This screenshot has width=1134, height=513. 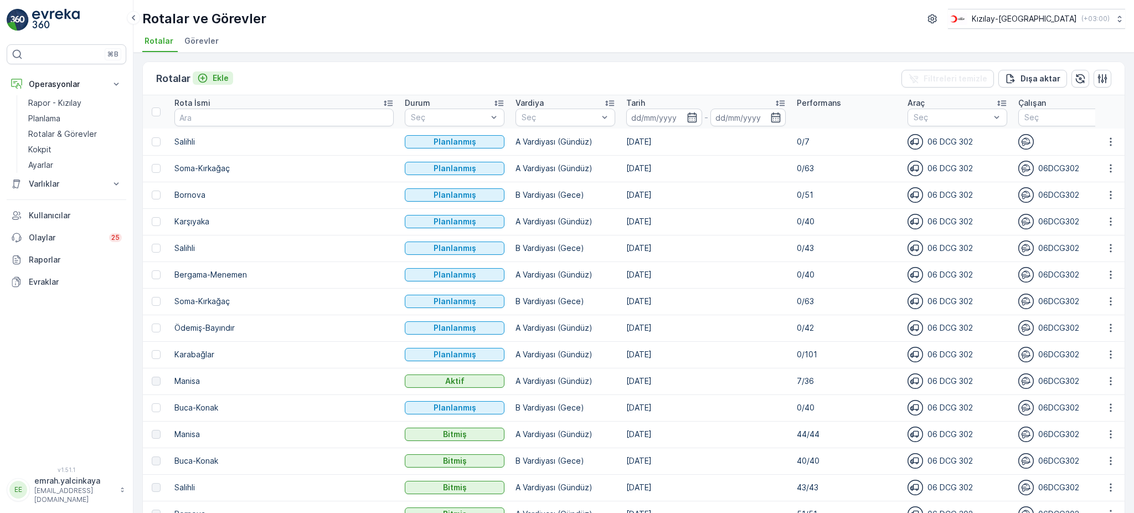 What do you see at coordinates (956, 79) in the screenshot?
I see `p: Filtreleri temizle` at bounding box center [956, 79].